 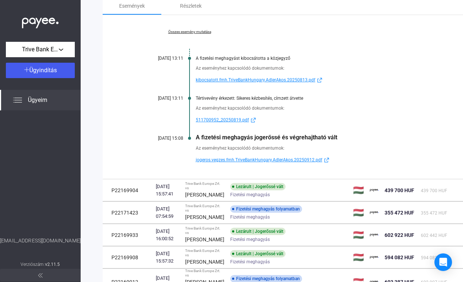 I want to click on td: P22169908, so click(x=128, y=257).